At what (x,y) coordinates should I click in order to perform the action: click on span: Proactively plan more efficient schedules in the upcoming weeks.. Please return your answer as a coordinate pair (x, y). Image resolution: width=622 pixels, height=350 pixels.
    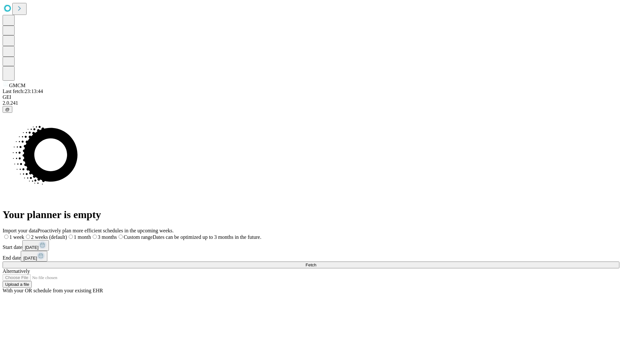
    Looking at the image, I should click on (106, 230).